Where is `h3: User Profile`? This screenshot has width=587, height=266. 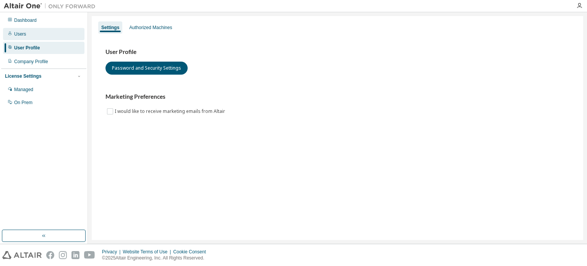 h3: User Profile is located at coordinates (337, 52).